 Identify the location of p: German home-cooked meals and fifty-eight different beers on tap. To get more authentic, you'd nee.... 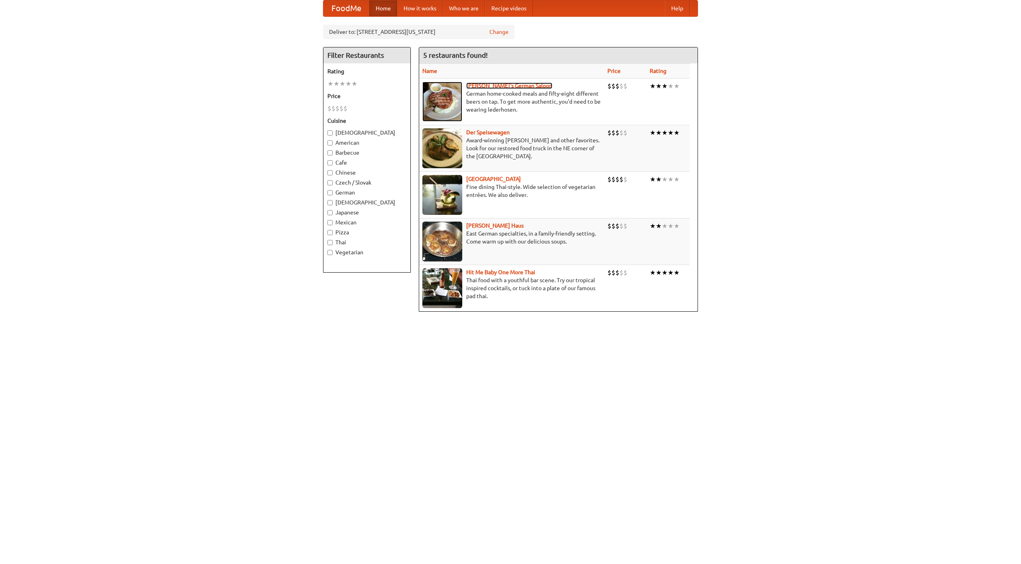
(512, 102).